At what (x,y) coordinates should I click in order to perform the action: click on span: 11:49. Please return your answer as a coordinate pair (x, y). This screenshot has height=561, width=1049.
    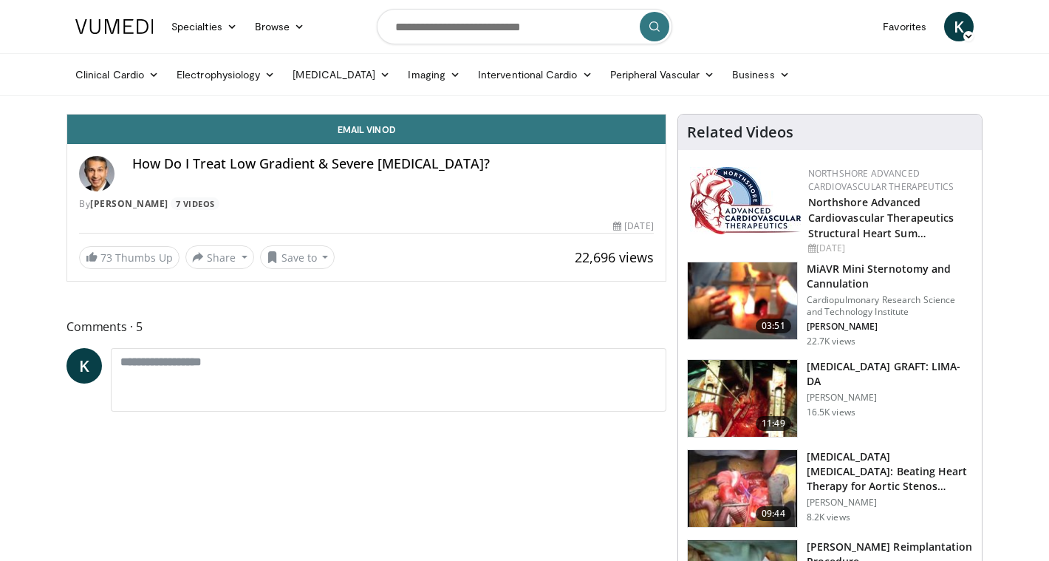
    Looking at the image, I should click on (773, 423).